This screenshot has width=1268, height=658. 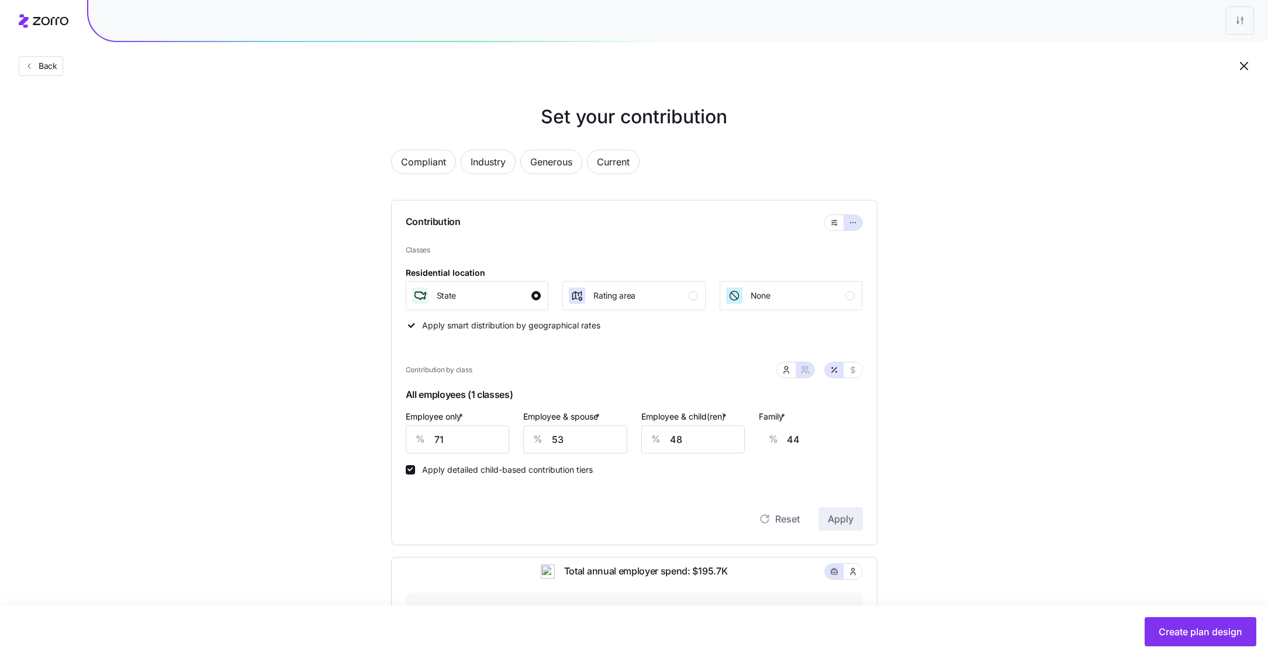 What do you see at coordinates (685, 417) in the screenshot?
I see `label: Employee & child(ren)` at bounding box center [685, 417].